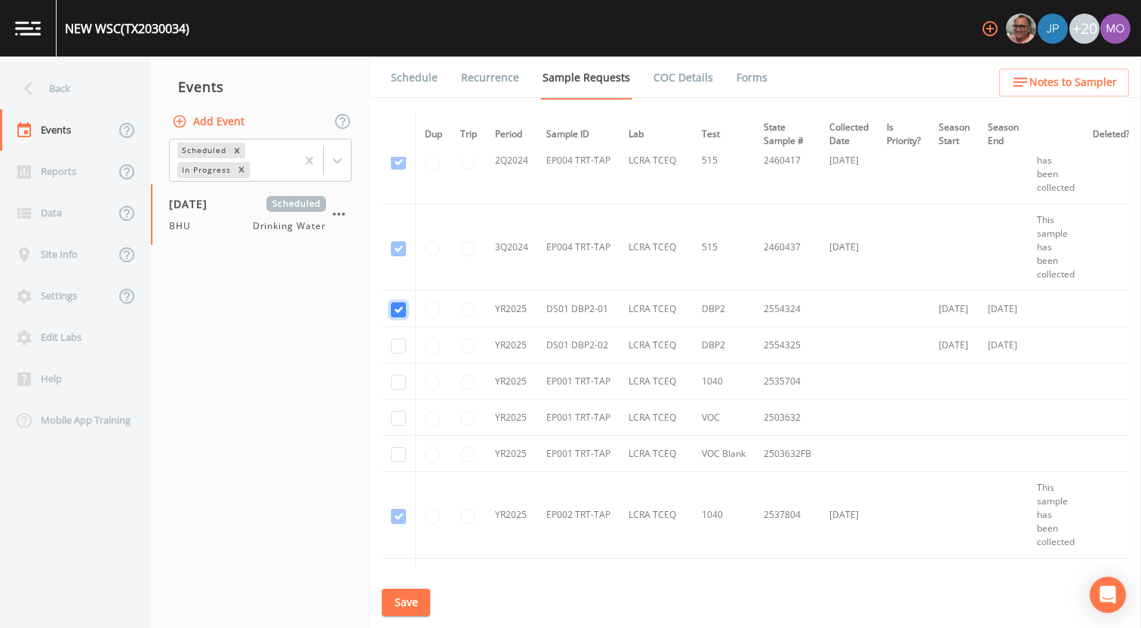 This screenshot has height=628, width=1141. Describe the element at coordinates (751, 78) in the screenshot. I see `a: Forms` at that location.